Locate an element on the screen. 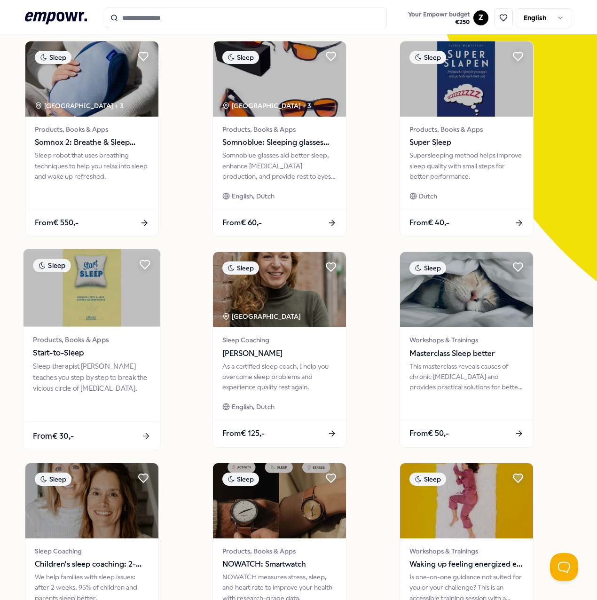 Image resolution: width=597 pixels, height=600 pixels. span: From € 125,- is located at coordinates (243, 433).